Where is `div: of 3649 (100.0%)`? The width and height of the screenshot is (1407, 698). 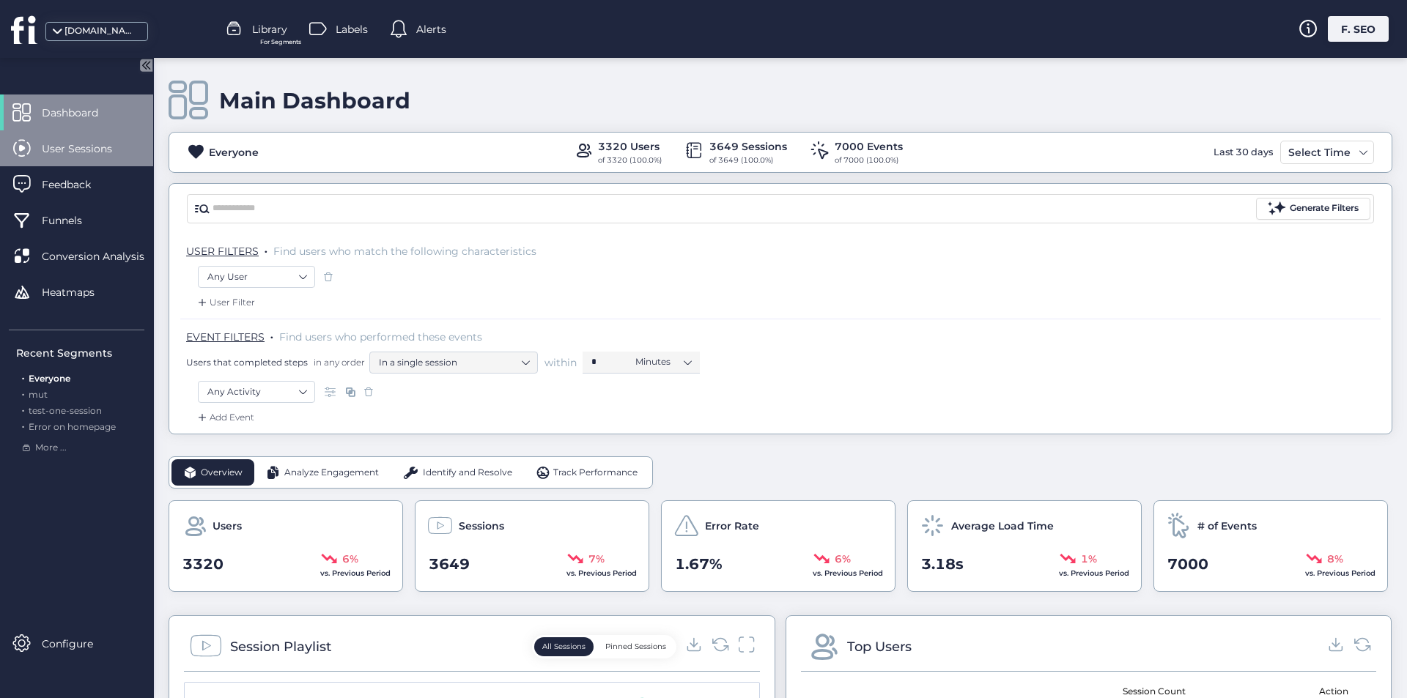
div: of 3649 (100.0%) is located at coordinates (748, 160).